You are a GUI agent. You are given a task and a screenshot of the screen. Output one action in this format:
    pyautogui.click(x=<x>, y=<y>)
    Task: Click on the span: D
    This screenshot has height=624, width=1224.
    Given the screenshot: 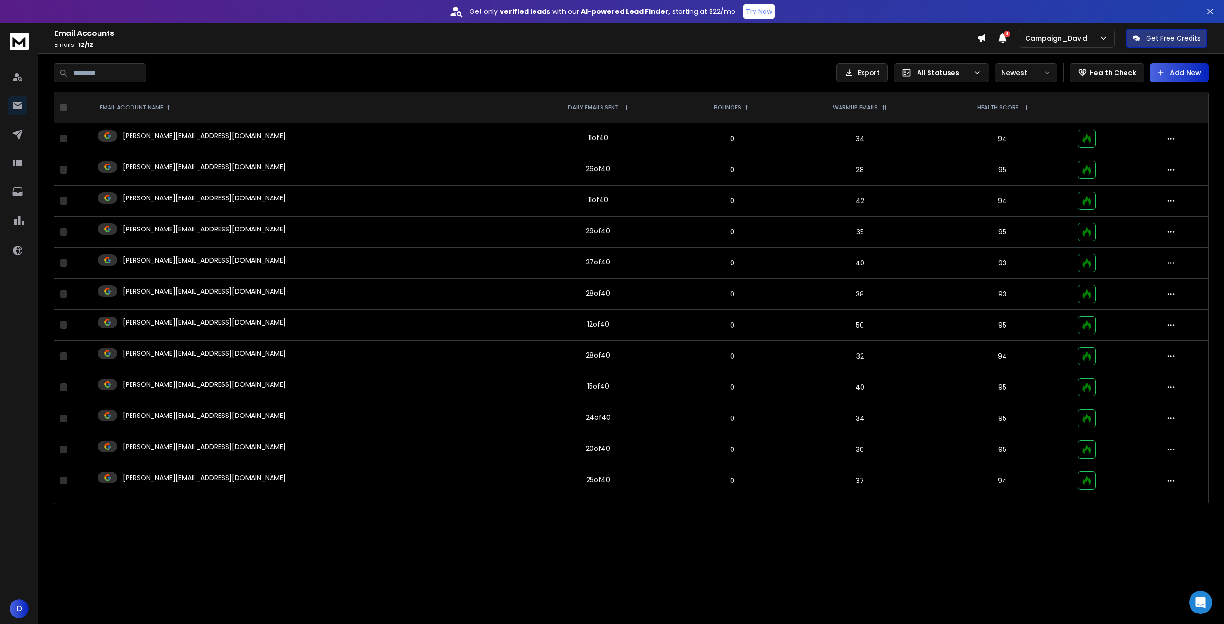 What is the action you would take?
    pyautogui.click(x=19, y=609)
    